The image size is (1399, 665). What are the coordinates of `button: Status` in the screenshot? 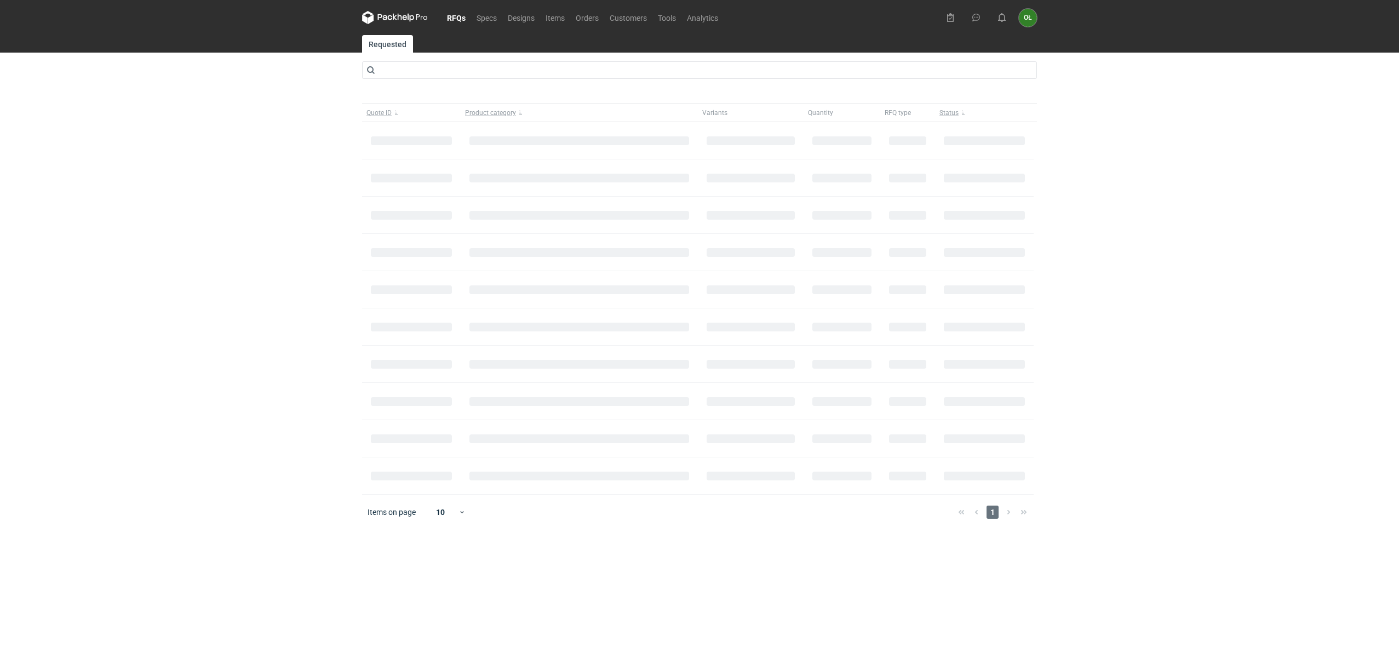 It's located at (984, 113).